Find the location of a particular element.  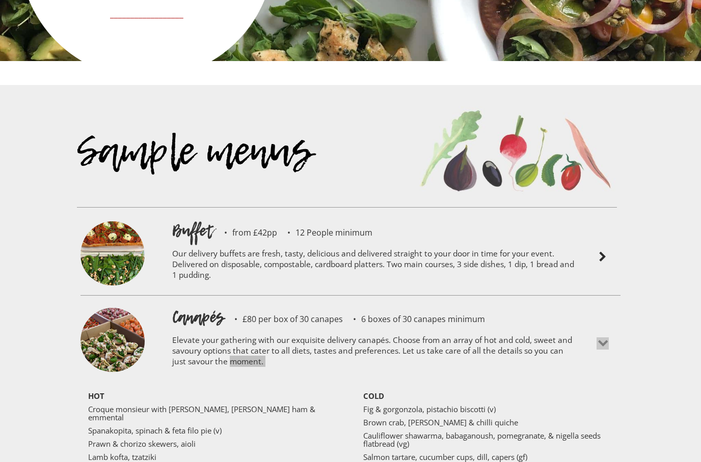

p: 6 boxes of 30 canapes minimum is located at coordinates (413, 319).